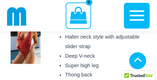 The image size is (157, 80). Describe the element at coordinates (104, 65) in the screenshot. I see `li: Super high leg` at that location.